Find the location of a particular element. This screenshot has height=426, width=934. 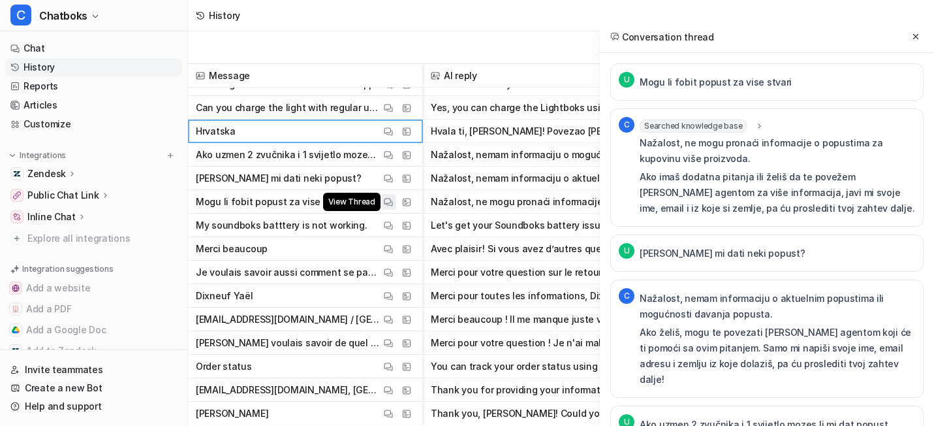

p: Zendesk is located at coordinates (46, 174).